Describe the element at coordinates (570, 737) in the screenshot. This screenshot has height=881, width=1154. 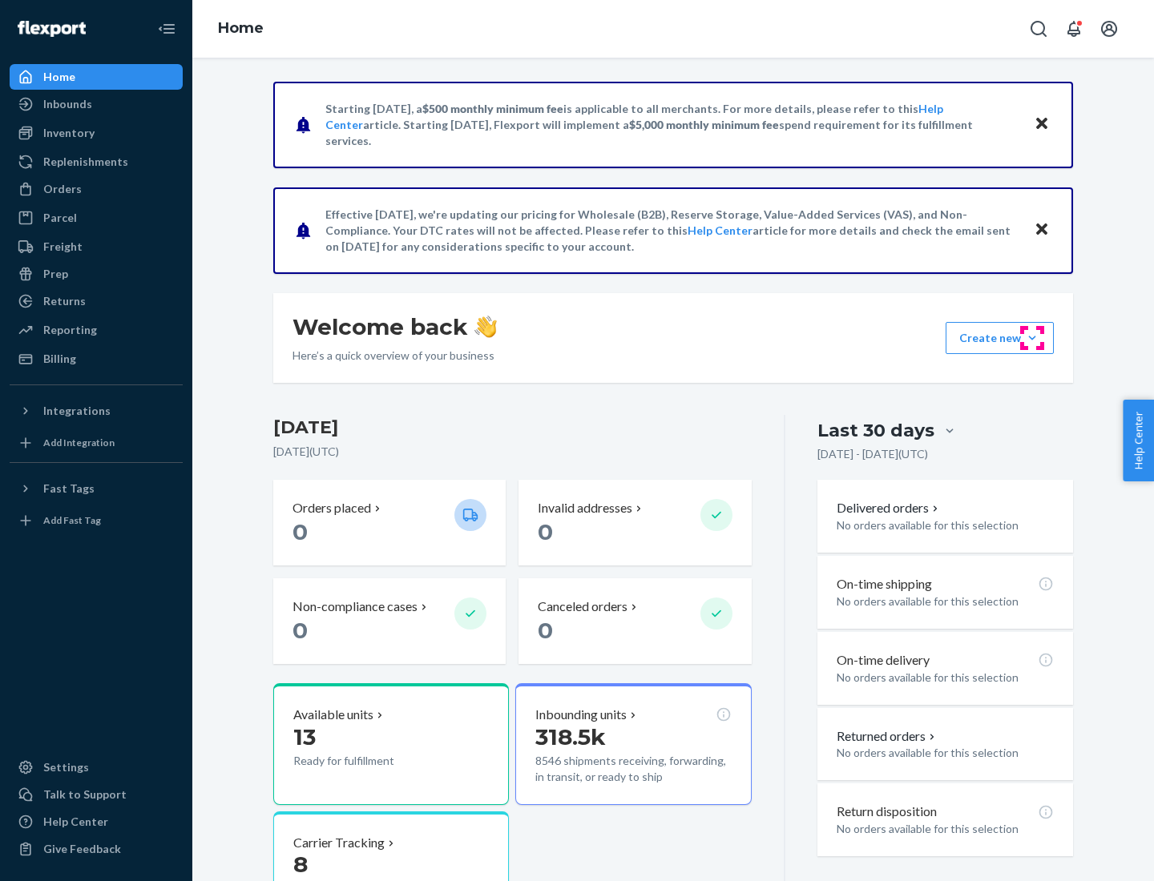
I see `span: 318.5k` at that location.